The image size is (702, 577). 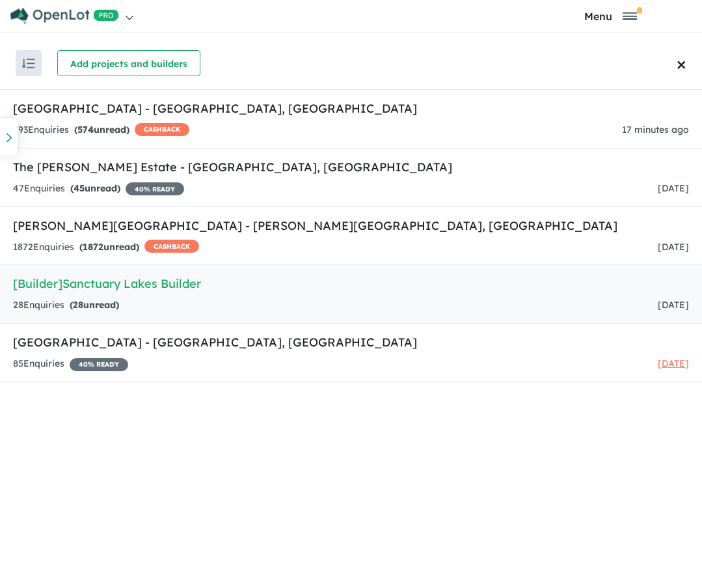 What do you see at coordinates (101, 130) in the screenshot?
I see `div: 893 Enquir ies` at bounding box center [101, 130].